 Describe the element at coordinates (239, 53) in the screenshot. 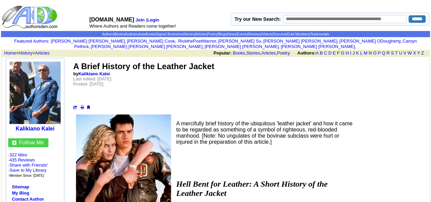

I see `a: Books` at that location.